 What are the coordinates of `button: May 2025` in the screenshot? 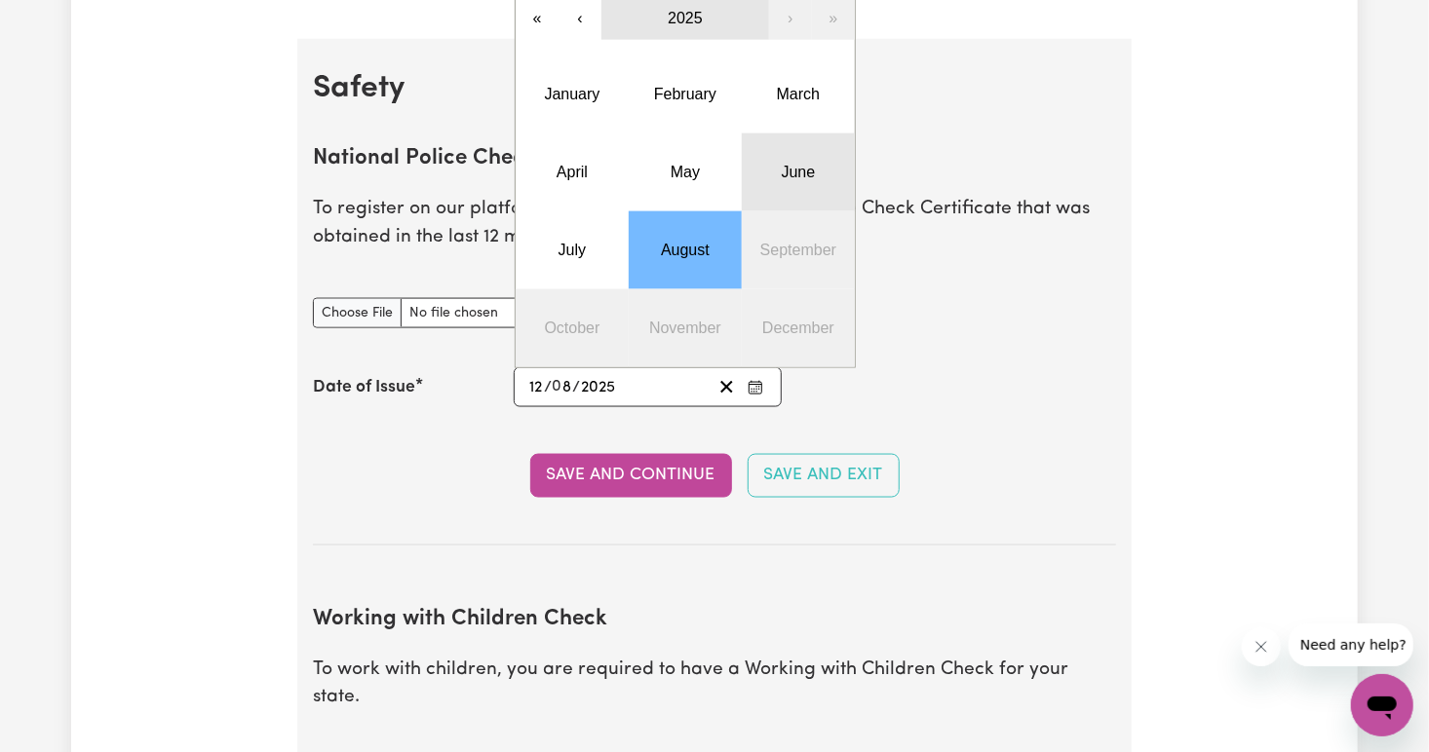 It's located at (685, 172).